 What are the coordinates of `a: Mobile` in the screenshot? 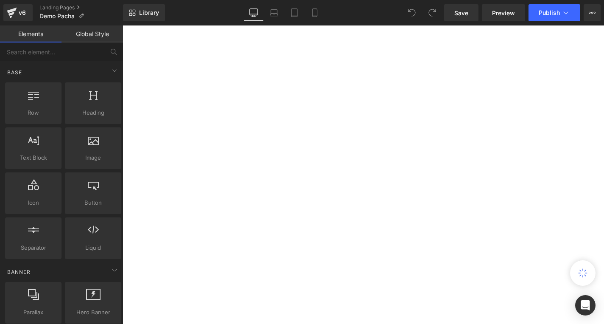 It's located at (315, 13).